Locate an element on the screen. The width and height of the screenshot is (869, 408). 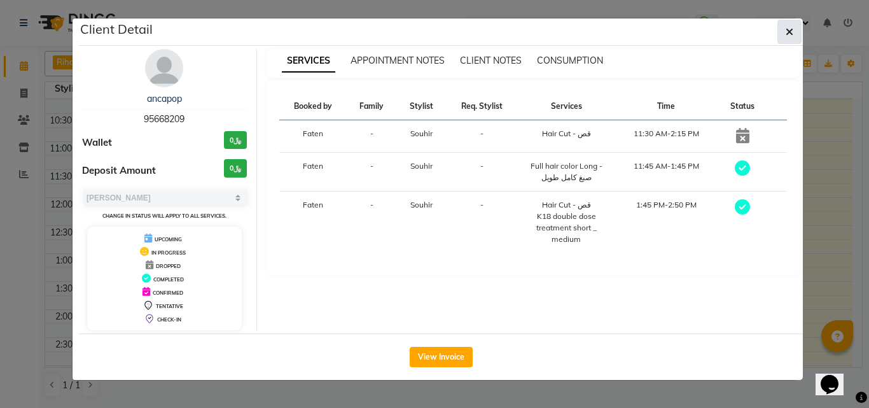
th: Status is located at coordinates (743, 106).